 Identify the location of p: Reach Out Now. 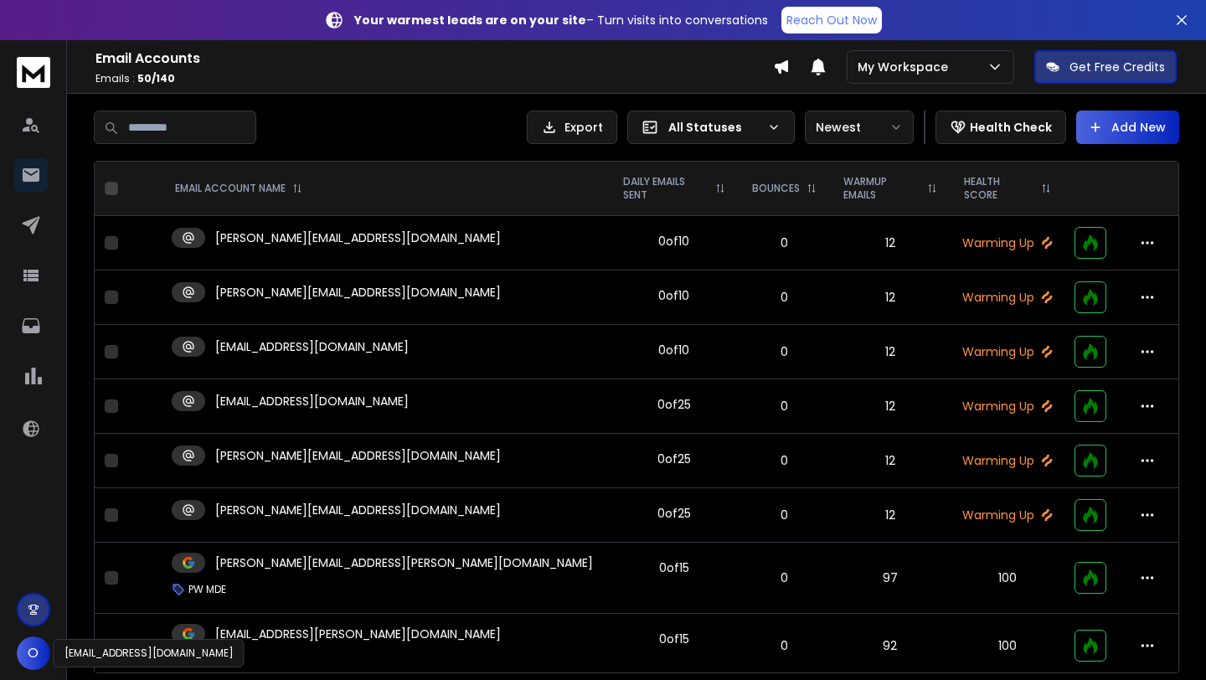
(832, 20).